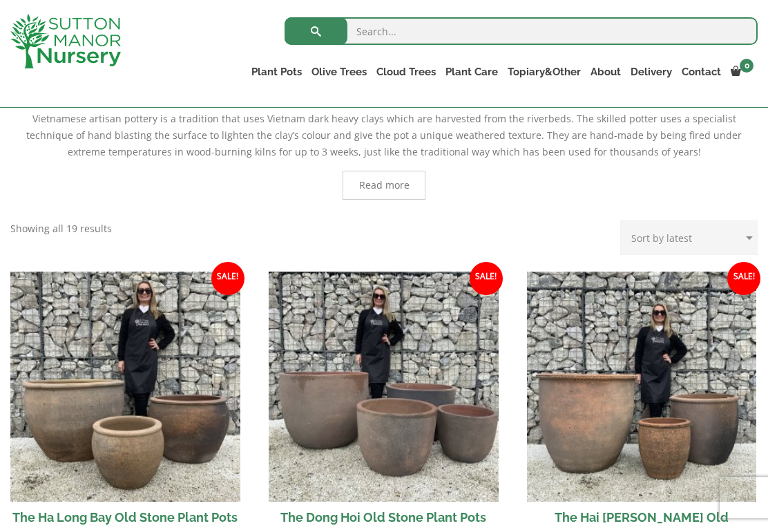  What do you see at coordinates (652, 72) in the screenshot?
I see `a: Delivery` at bounding box center [652, 72].